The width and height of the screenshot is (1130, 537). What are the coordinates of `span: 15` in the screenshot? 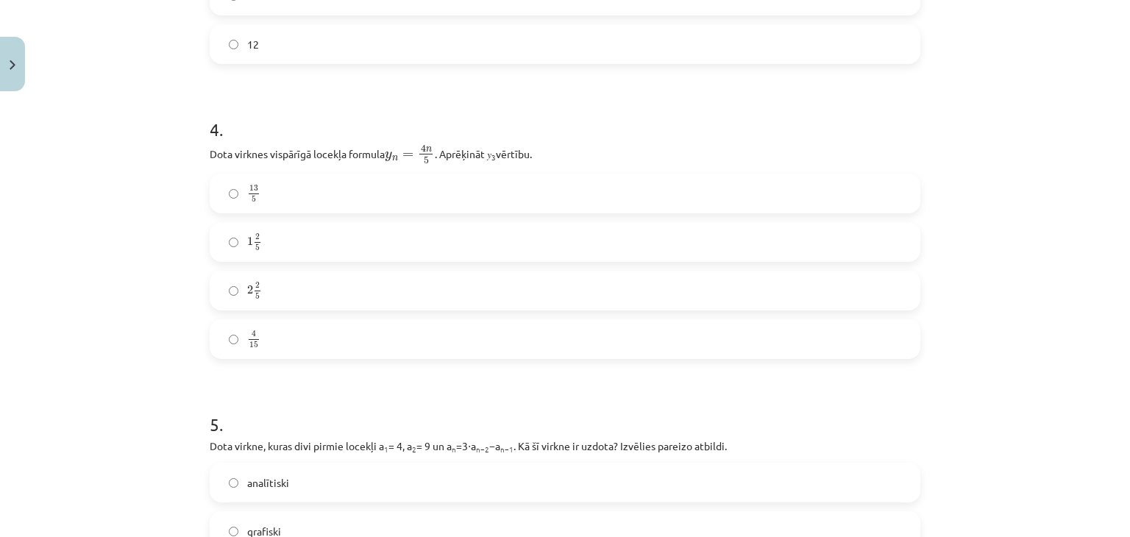 It's located at (254, 344).